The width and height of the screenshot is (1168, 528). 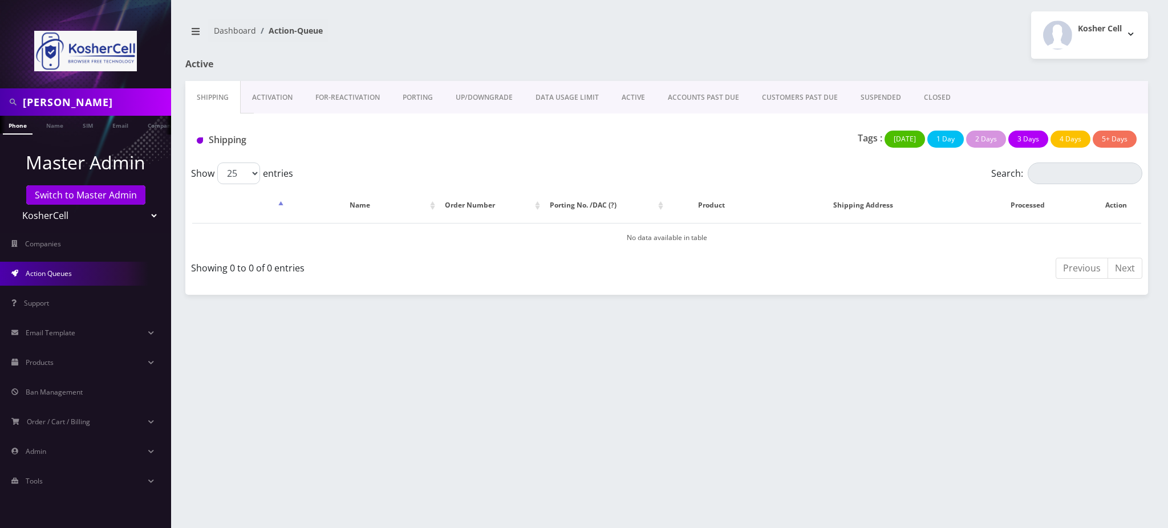 What do you see at coordinates (1116, 205) in the screenshot?
I see `th: Action` at bounding box center [1116, 205].